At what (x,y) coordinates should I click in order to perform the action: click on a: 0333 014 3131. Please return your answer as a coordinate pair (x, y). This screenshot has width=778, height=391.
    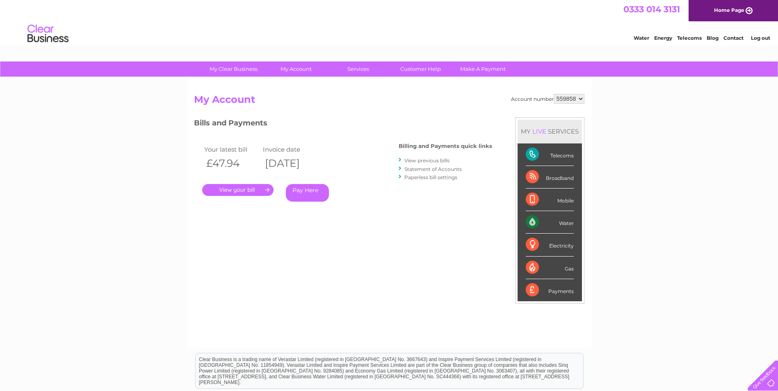
    Looking at the image, I should click on (652, 9).